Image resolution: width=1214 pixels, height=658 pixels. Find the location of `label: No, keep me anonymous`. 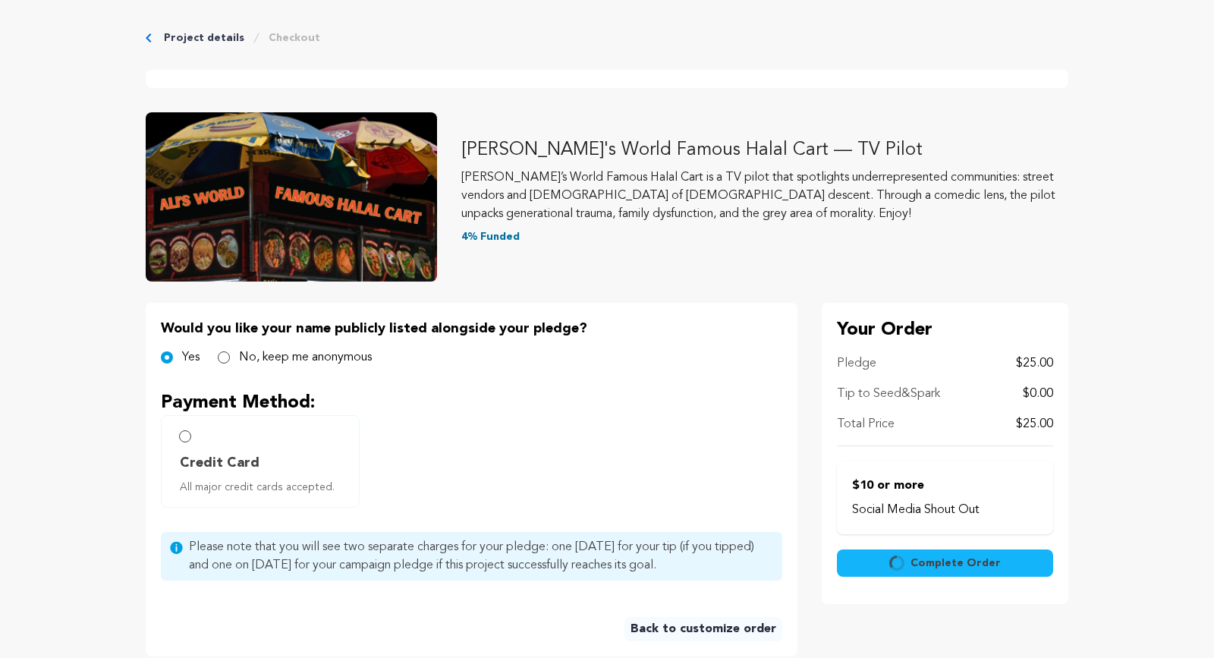

label: No, keep me anonymous is located at coordinates (305, 357).